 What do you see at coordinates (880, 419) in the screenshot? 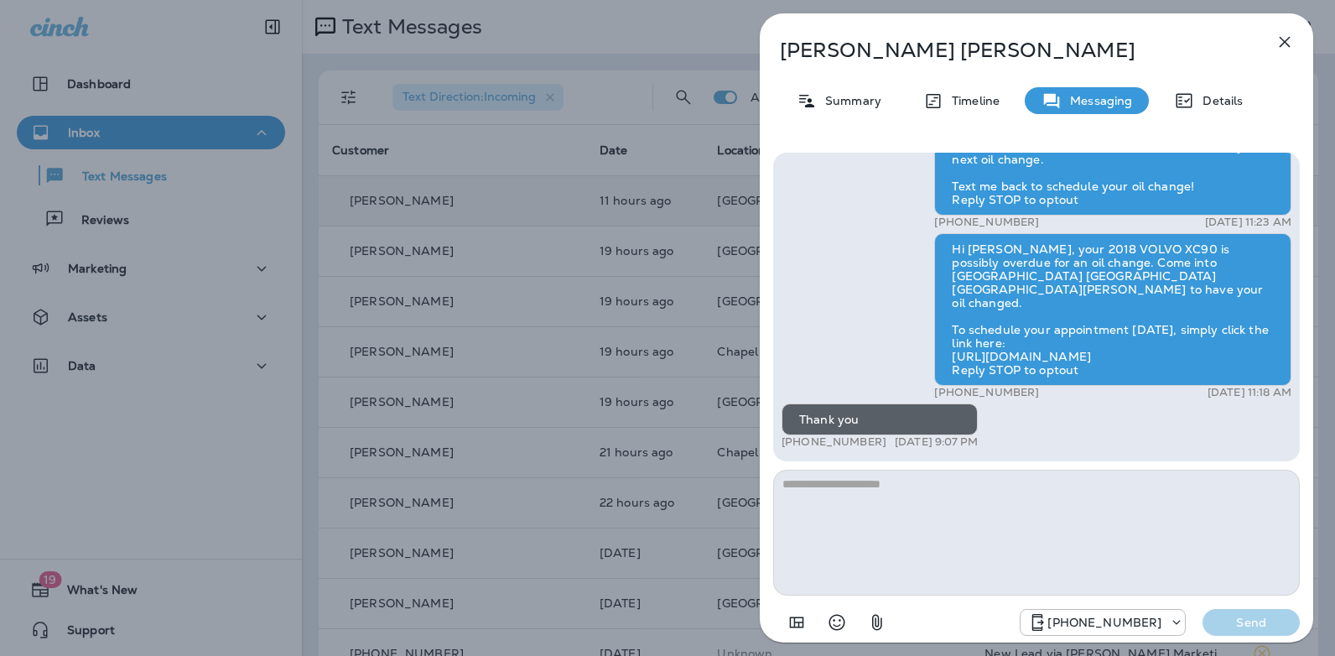
I see `div: Thank you` at bounding box center [880, 419].